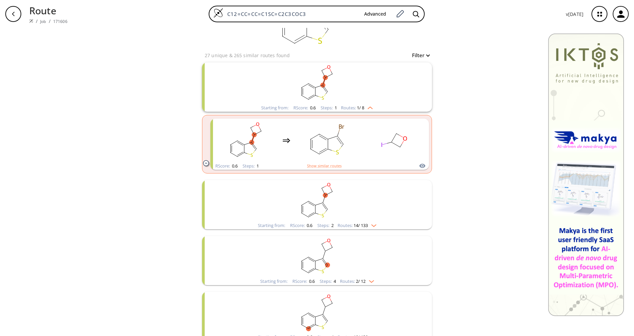 This screenshot has width=634, height=336. I want to click on svg: Brc1csc2ccccc12, so click(327, 140).